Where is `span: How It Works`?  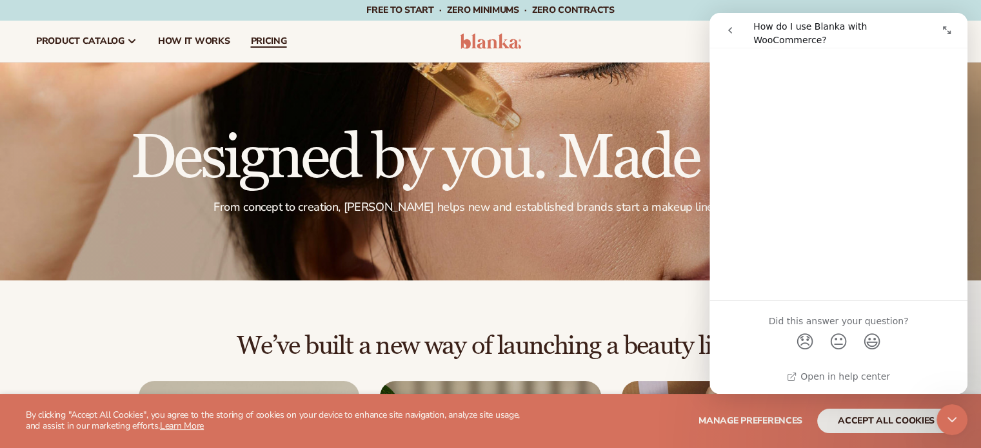 span: How It Works is located at coordinates (194, 41).